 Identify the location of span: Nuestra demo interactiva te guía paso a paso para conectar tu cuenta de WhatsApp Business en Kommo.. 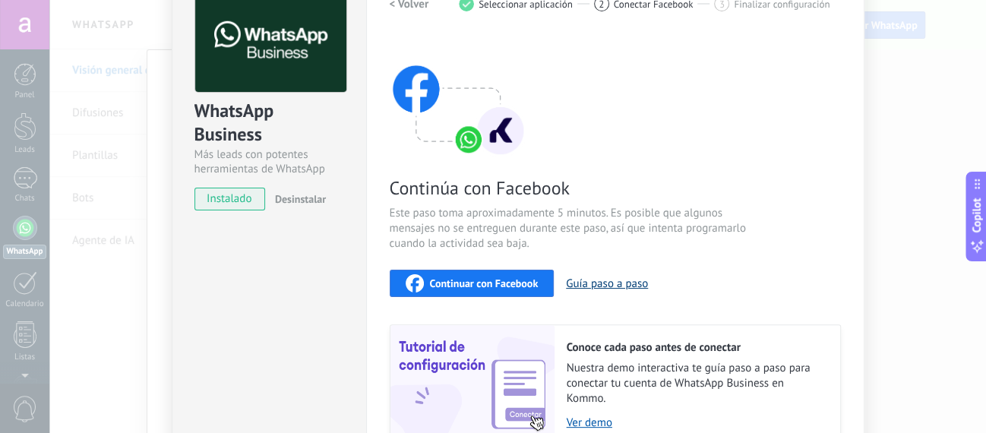
(696, 384).